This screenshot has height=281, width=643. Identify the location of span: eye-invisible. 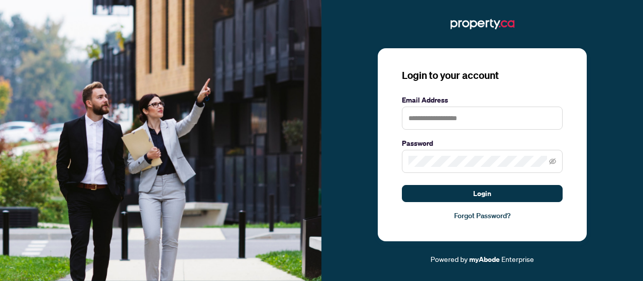
(553, 161).